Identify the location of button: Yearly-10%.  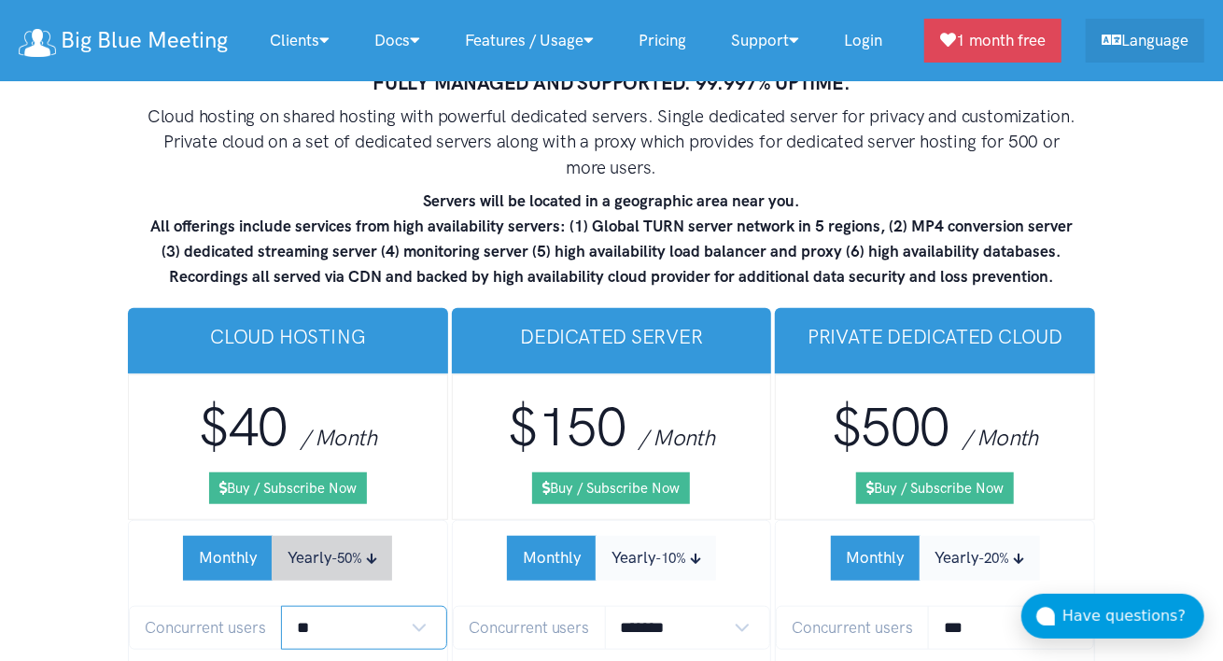
(655, 557).